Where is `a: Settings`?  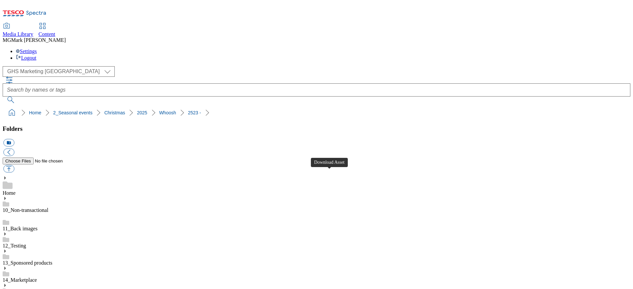 a: Settings is located at coordinates (26, 51).